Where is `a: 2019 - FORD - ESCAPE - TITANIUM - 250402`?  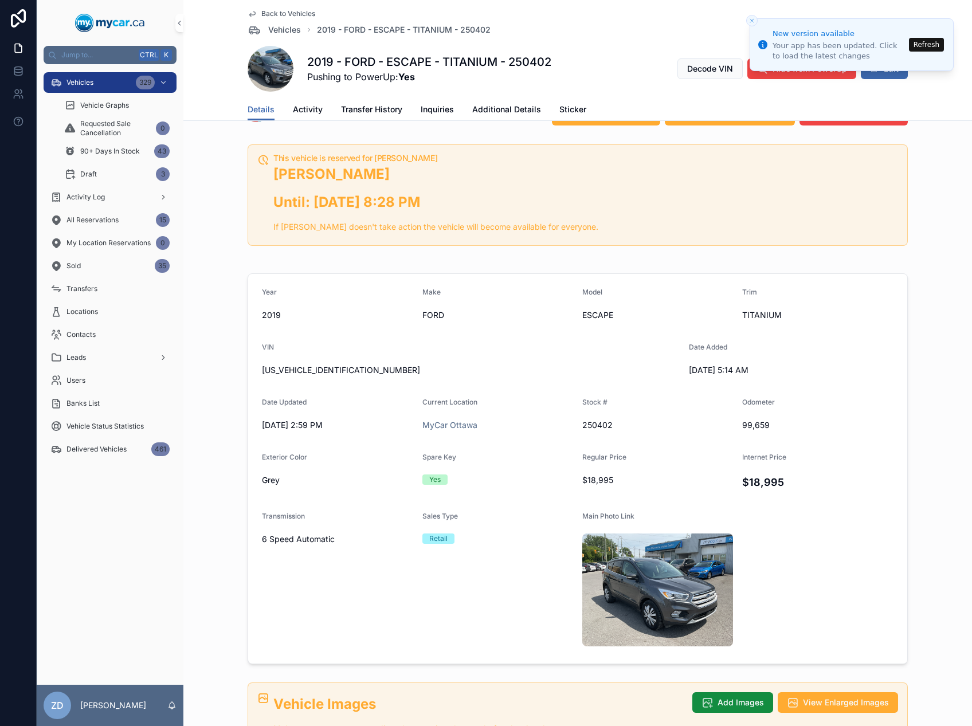 a: 2019 - FORD - ESCAPE - TITANIUM - 250402 is located at coordinates (404, 30).